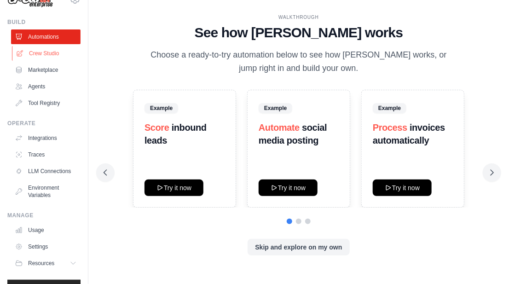  Describe the element at coordinates (46, 138) in the screenshot. I see `a: Integrations` at that location.